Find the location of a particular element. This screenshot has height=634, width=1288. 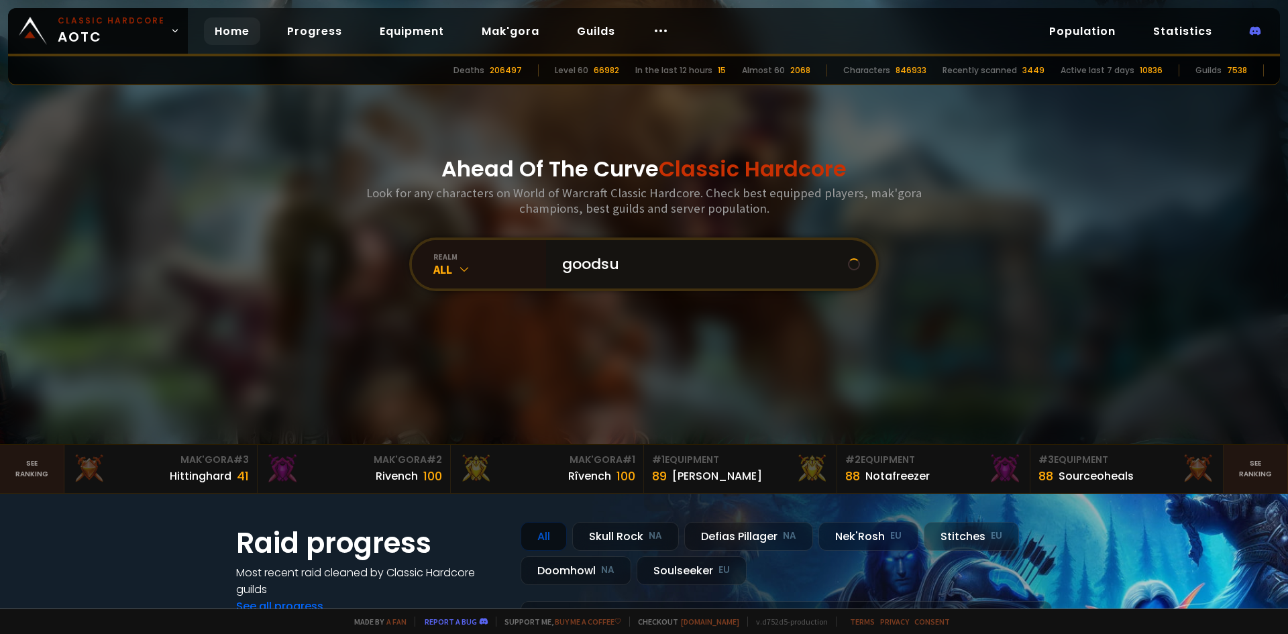

a: #3Equipment88Sourceoheals is located at coordinates (1127, 469).